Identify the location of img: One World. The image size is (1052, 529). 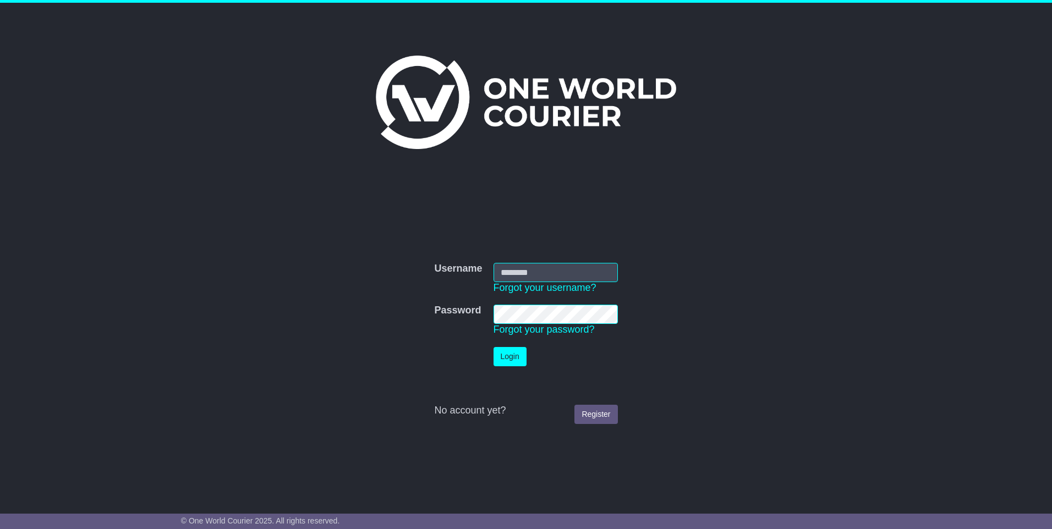
(526, 102).